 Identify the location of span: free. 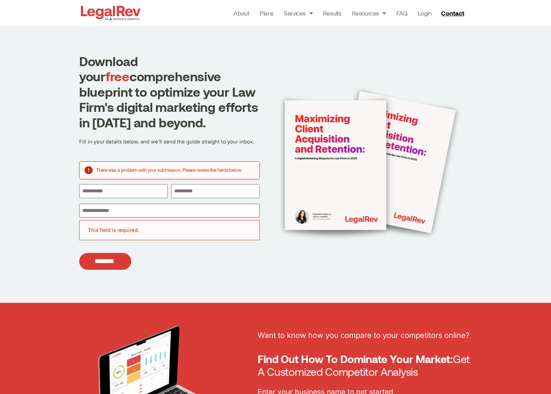
(117, 76).